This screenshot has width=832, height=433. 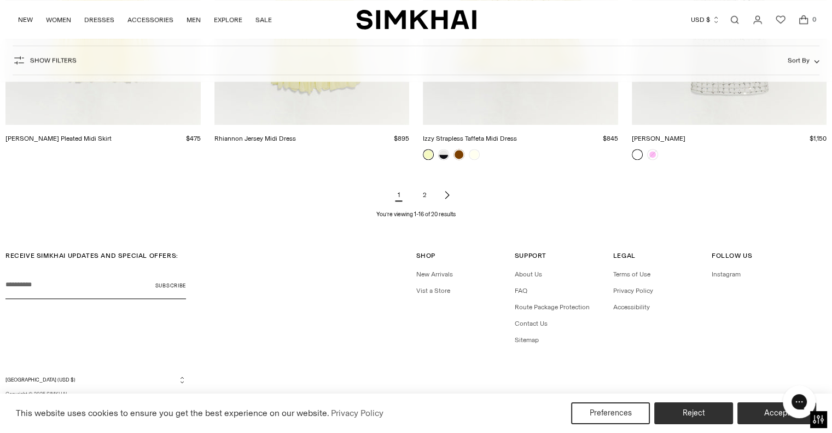 What do you see at coordinates (194, 20) in the screenshot?
I see `a: MEN` at bounding box center [194, 20].